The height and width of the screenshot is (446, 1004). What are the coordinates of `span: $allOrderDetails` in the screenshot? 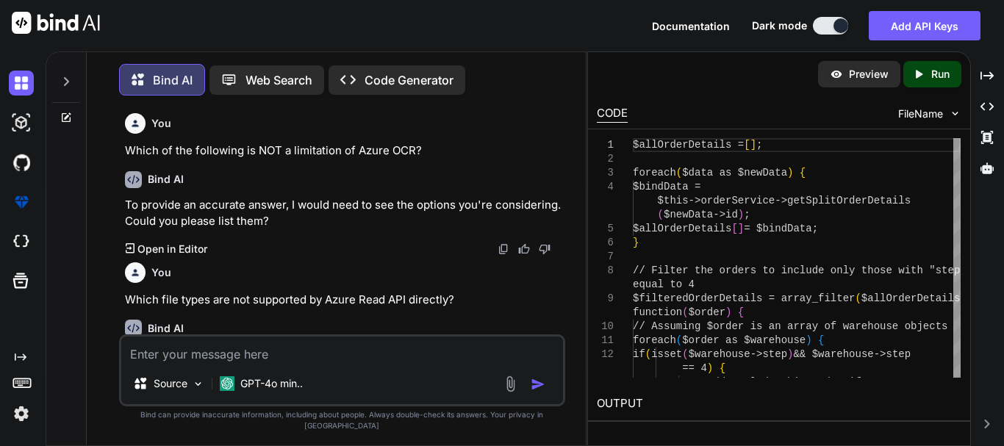 It's located at (682, 229).